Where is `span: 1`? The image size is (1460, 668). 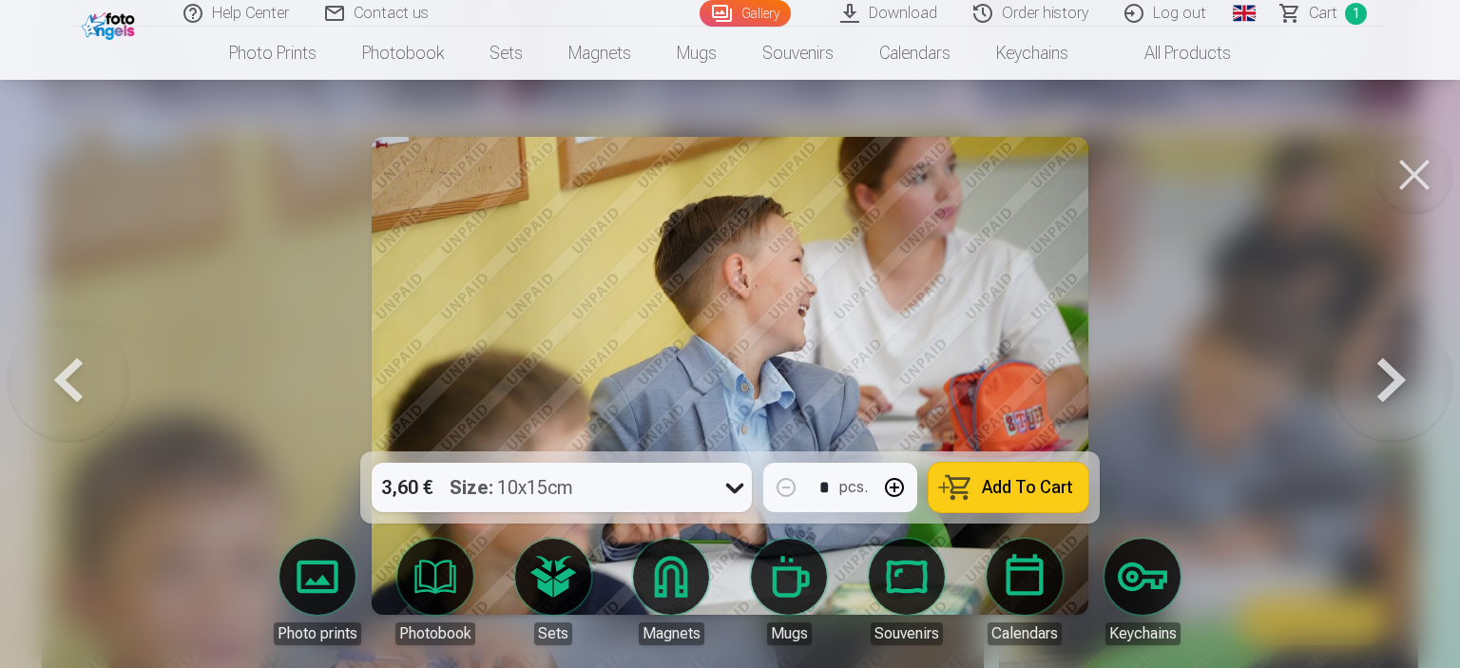
span: 1 is located at coordinates (1355, 13).